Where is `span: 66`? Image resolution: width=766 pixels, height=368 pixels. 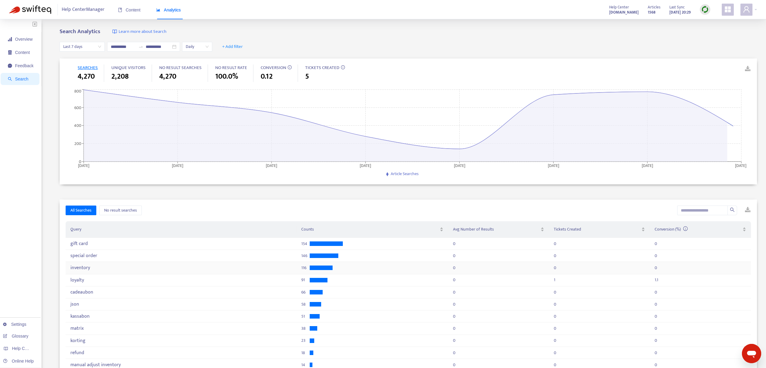 span: 66 is located at coordinates (304, 292).